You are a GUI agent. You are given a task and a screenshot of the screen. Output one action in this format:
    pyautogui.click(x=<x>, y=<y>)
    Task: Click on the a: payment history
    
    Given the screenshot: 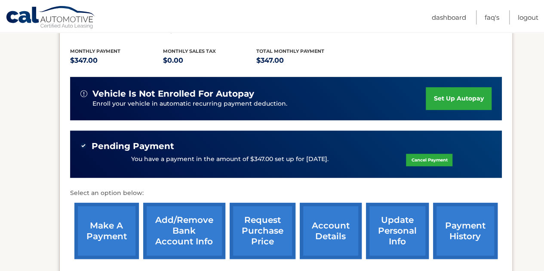 What is the action you would take?
    pyautogui.click(x=465, y=231)
    